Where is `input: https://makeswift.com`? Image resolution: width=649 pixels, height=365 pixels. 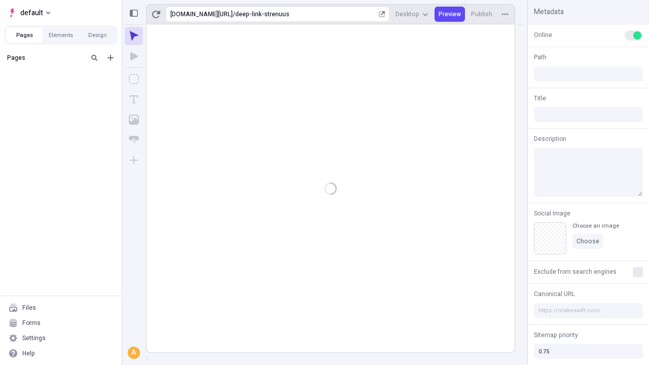 input: https://makeswift.com is located at coordinates (588, 311).